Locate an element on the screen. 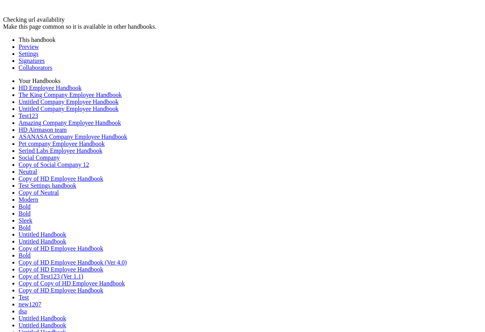  a: Collaborators is located at coordinates (35, 67).